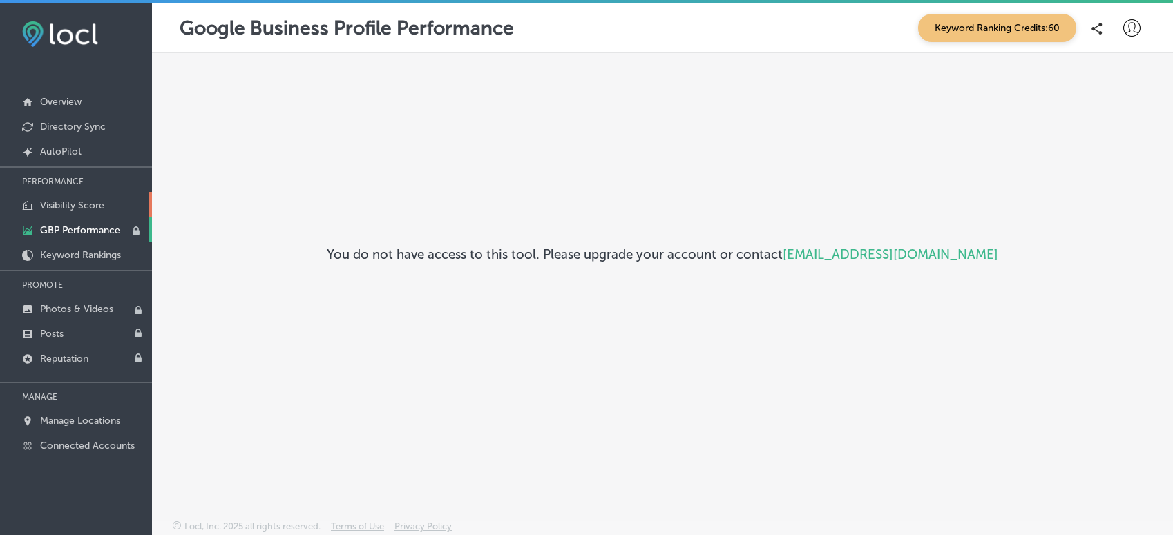  What do you see at coordinates (80, 255) in the screenshot?
I see `p: Keyword Rankings` at bounding box center [80, 255].